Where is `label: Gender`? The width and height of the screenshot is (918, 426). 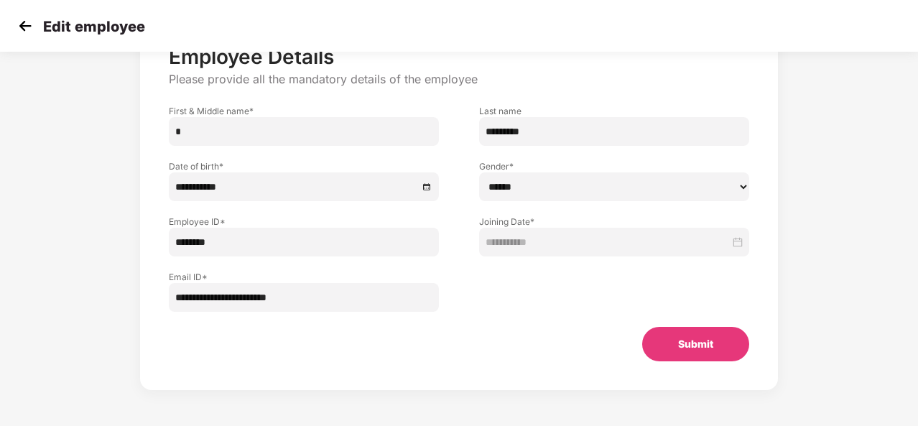
label: Gender is located at coordinates (614, 166).